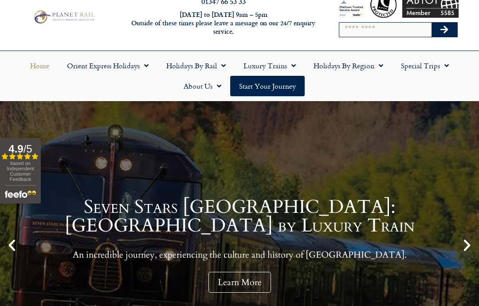  Describe the element at coordinates (239, 76) in the screenshot. I see `nav: Menu` at that location.